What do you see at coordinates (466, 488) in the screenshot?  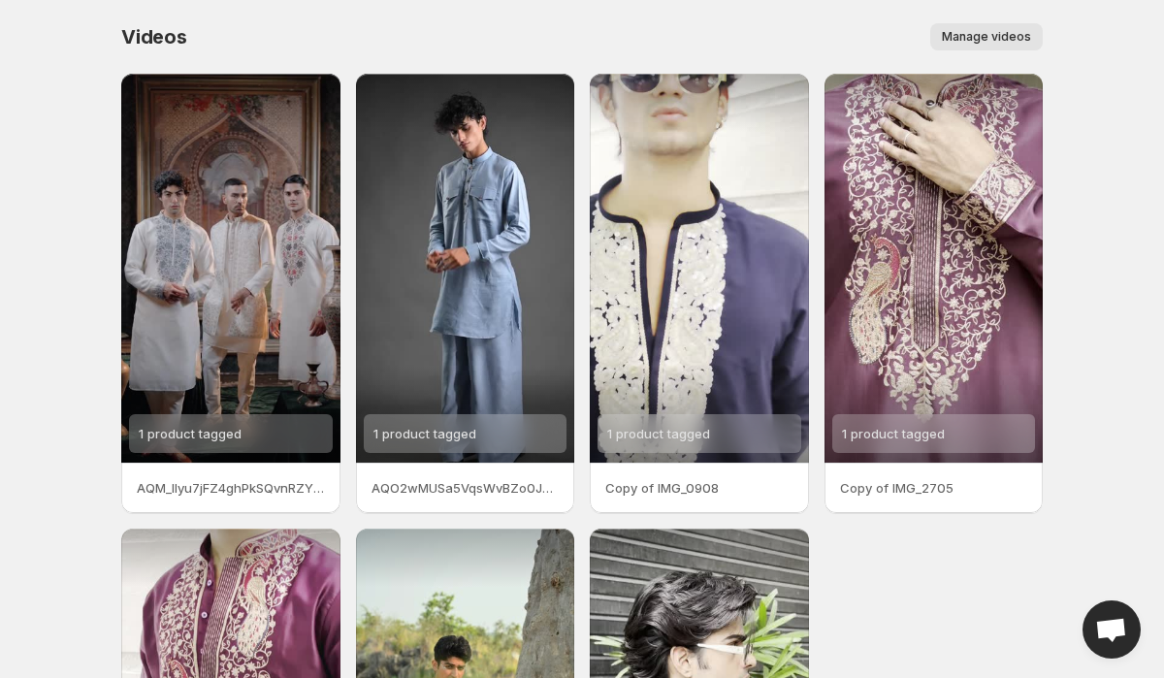 I see `p: AQO2wMUSa5VqsWvBZo0Jo6bWD-KSp5MHqrzTirdSrNGziC33x_i3QMXwi_nhCsV5ZmSMFGjFzJj99u6vUG15X-1NgeMSMY0j4...` at bounding box center [466, 488].